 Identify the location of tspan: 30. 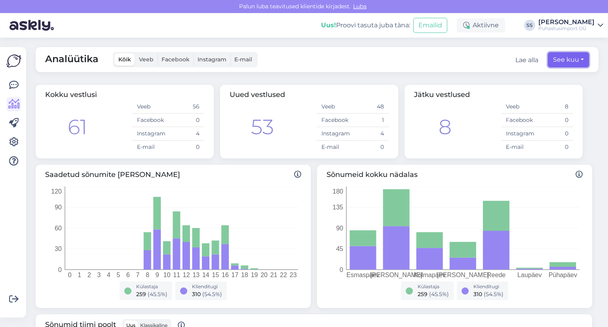
(58, 248).